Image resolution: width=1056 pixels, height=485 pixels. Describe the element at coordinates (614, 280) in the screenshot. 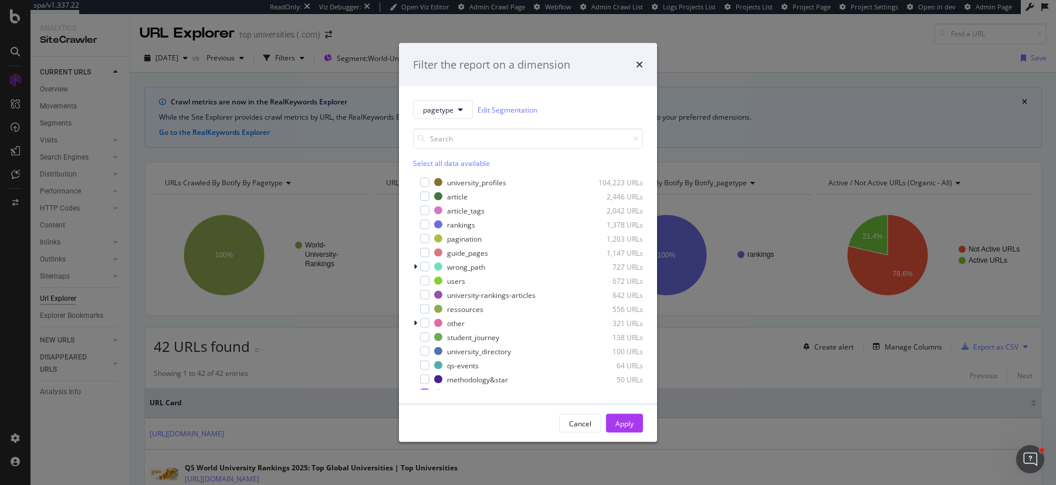

I see `div: 672 URLs` at that location.